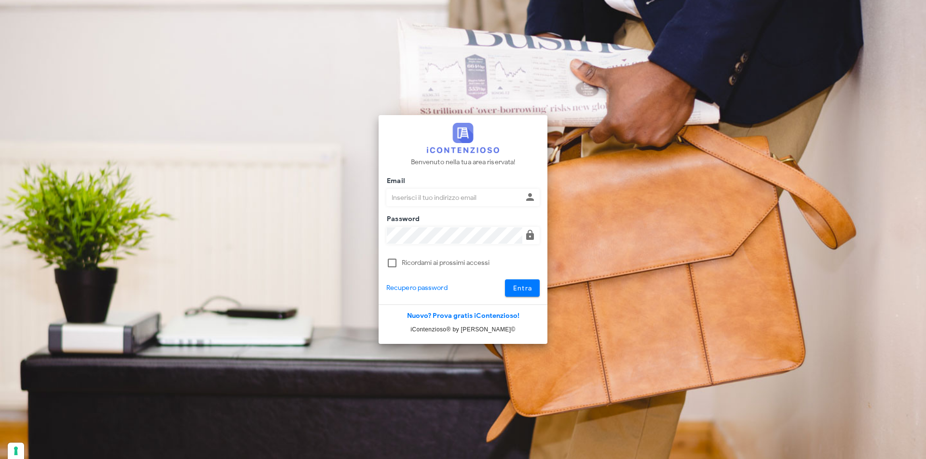  What do you see at coordinates (463, 162) in the screenshot?
I see `p: Benvenuto nella tua area riservata!` at bounding box center [463, 162].